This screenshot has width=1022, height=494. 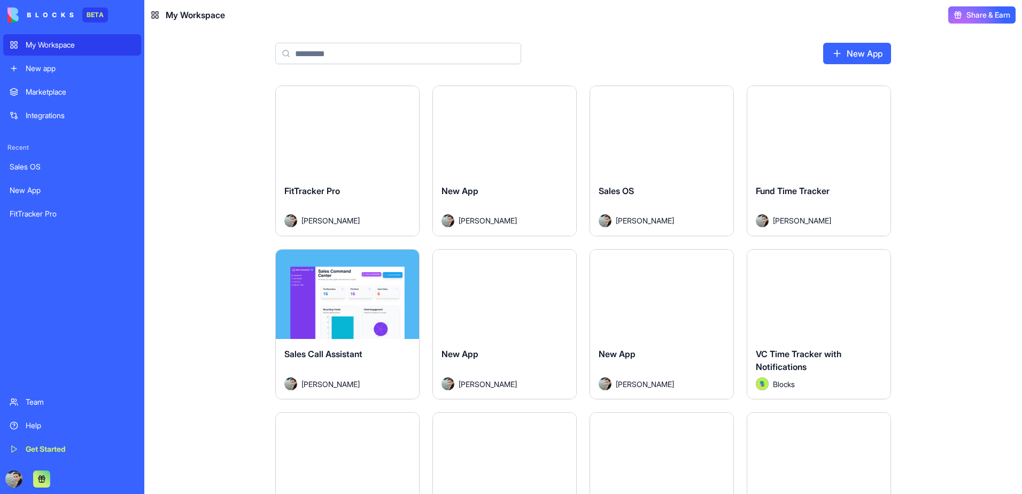 What do you see at coordinates (819, 325) in the screenshot?
I see `a: VC Time Tracker with NotificationsAvatarBlocks` at bounding box center [819, 325].